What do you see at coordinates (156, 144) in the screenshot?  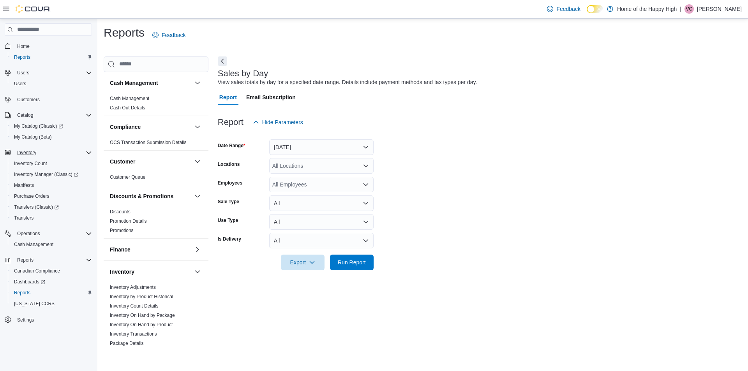 I see `div: Compliance` at bounding box center [156, 144].